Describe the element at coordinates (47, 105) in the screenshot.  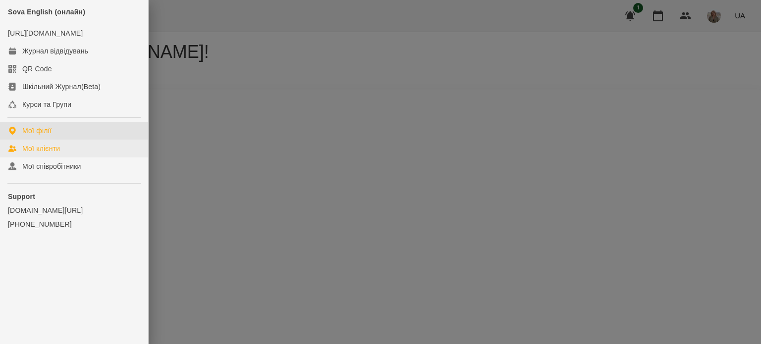
I see `div: Курси та Групи` at that location.